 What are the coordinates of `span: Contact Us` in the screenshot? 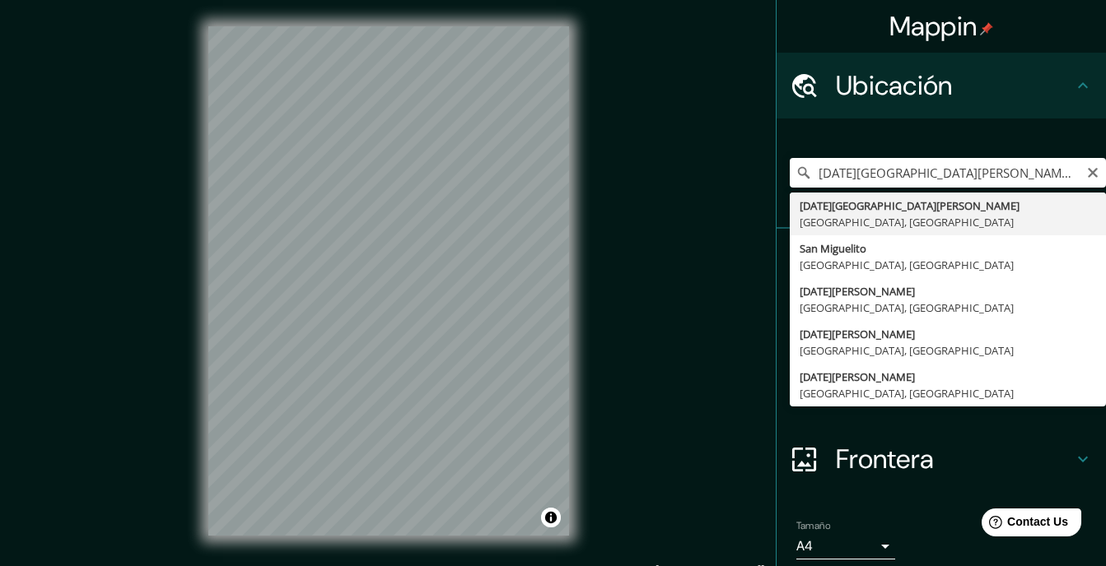 It's located at (78, 20).